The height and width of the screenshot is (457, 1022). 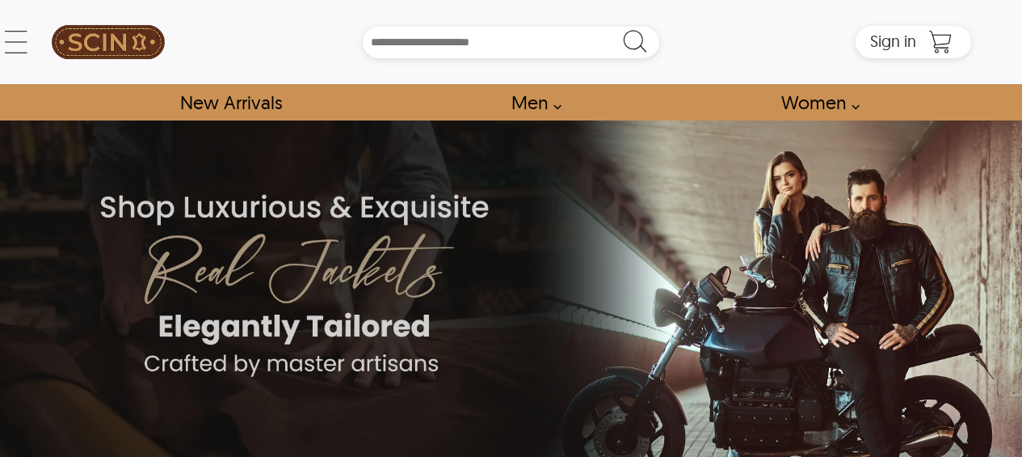 I want to click on img: SCIN, so click(x=108, y=42).